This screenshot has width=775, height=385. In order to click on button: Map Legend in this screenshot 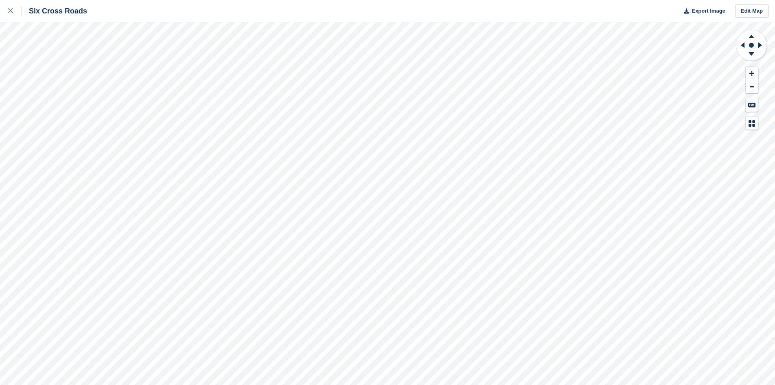, I will do `click(752, 123)`.